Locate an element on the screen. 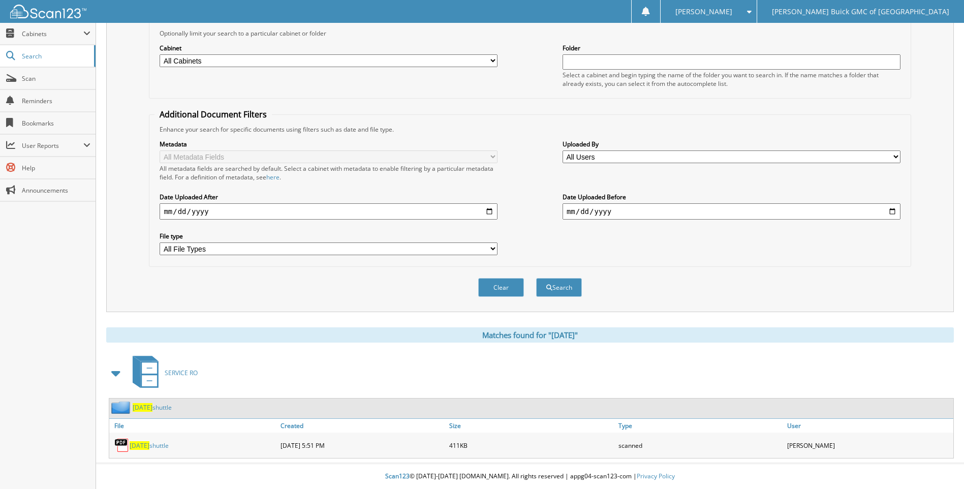 Image resolution: width=964 pixels, height=489 pixels. a: File is located at coordinates (194, 426).